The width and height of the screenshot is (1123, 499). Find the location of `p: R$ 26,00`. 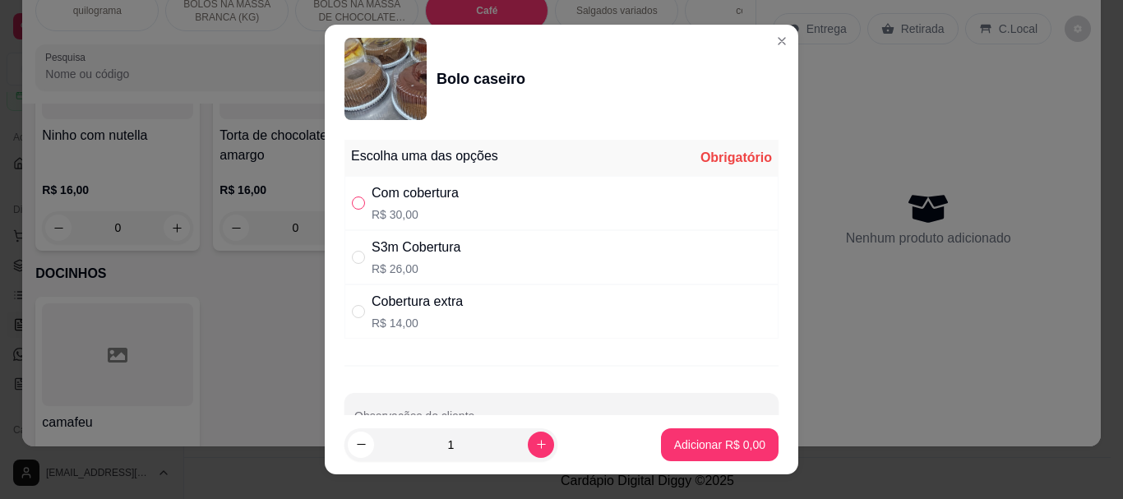

p: R$ 26,00 is located at coordinates (416, 269).